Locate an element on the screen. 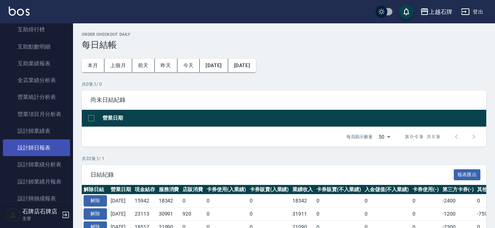  h2: Order checkout daily is located at coordinates (284, 34).